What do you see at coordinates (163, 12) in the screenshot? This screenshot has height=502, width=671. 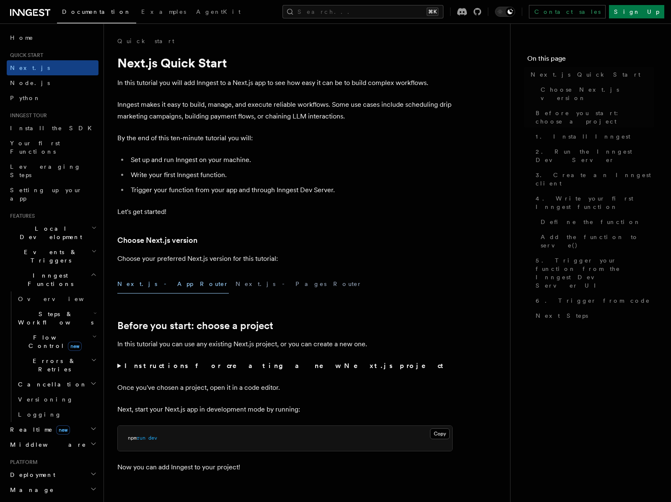 I see `span: Examples` at bounding box center [163, 12].